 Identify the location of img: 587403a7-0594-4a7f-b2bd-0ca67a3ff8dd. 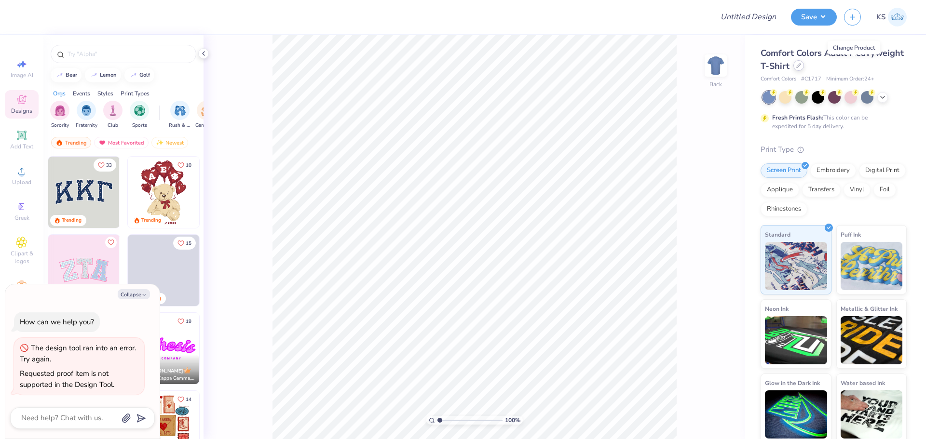
(163, 192).